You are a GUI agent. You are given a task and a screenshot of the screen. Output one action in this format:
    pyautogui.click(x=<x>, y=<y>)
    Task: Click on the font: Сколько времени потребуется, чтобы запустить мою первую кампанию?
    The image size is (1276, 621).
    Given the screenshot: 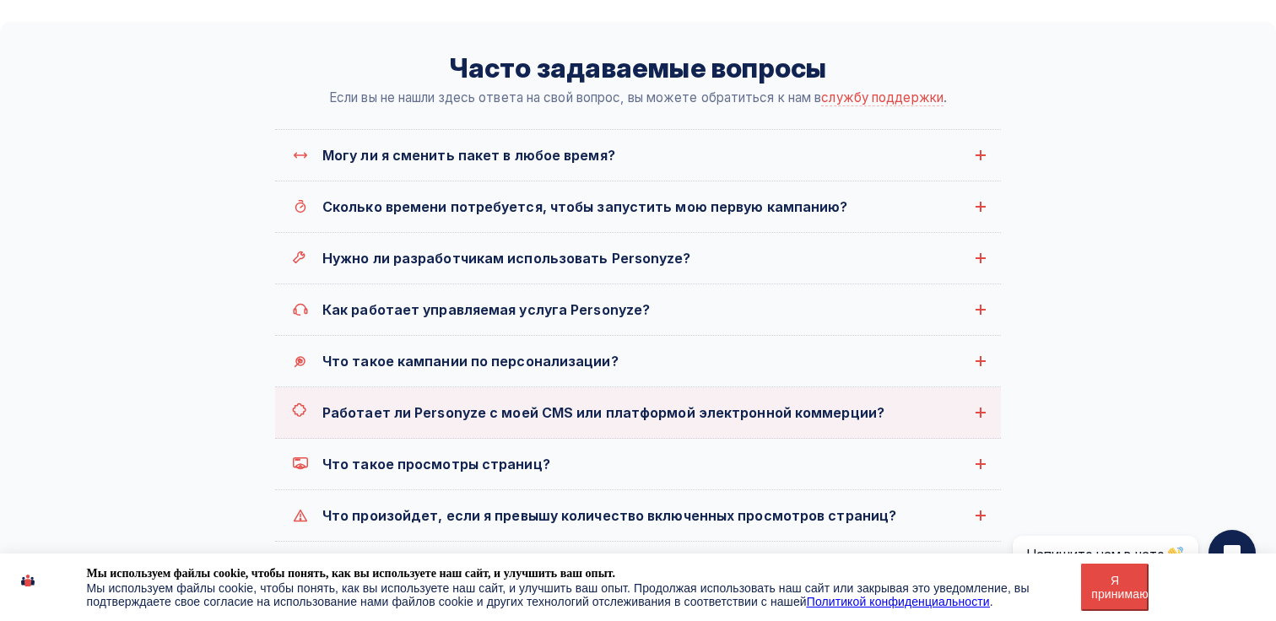 What is the action you would take?
    pyautogui.click(x=585, y=207)
    